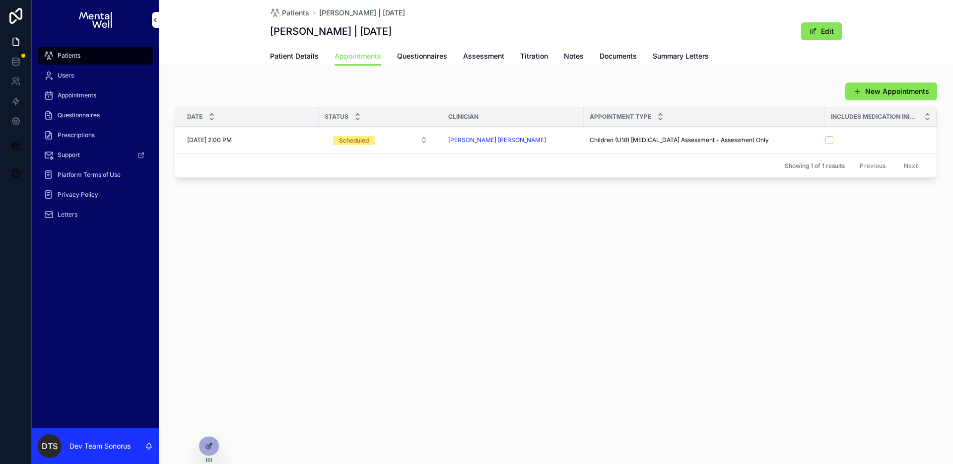  What do you see at coordinates (574, 57) in the screenshot?
I see `a: Notes` at bounding box center [574, 57].